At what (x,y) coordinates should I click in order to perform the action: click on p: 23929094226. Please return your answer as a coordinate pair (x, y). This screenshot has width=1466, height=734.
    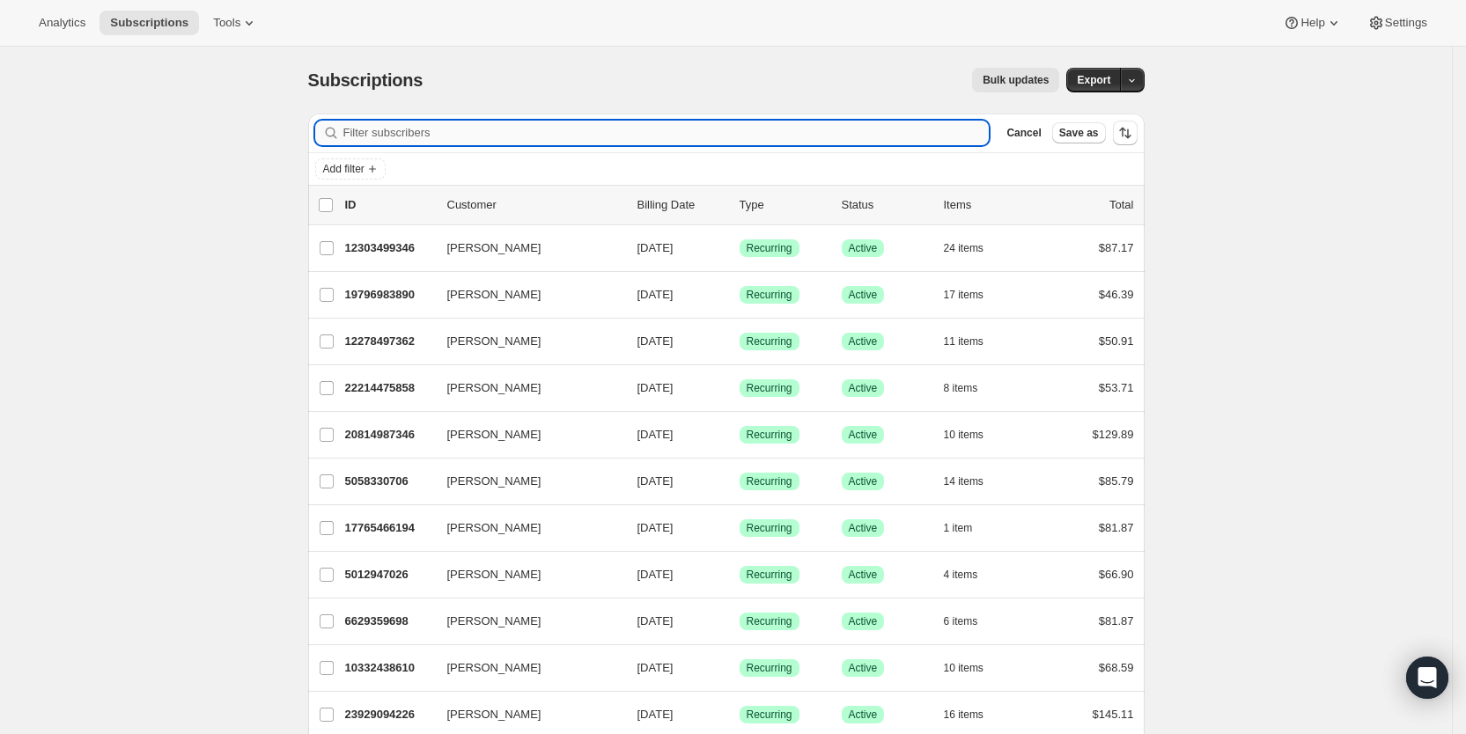
    Looking at the image, I should click on (389, 715).